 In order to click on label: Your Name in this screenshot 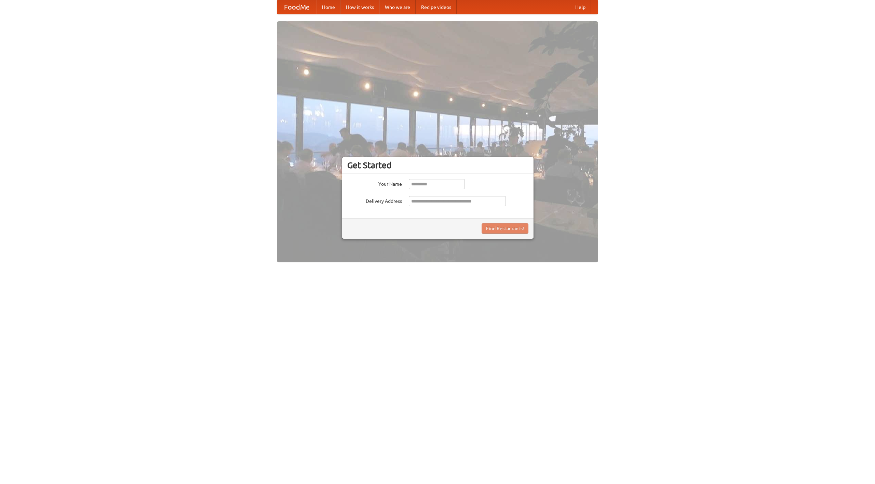, I will do `click(375, 183)`.